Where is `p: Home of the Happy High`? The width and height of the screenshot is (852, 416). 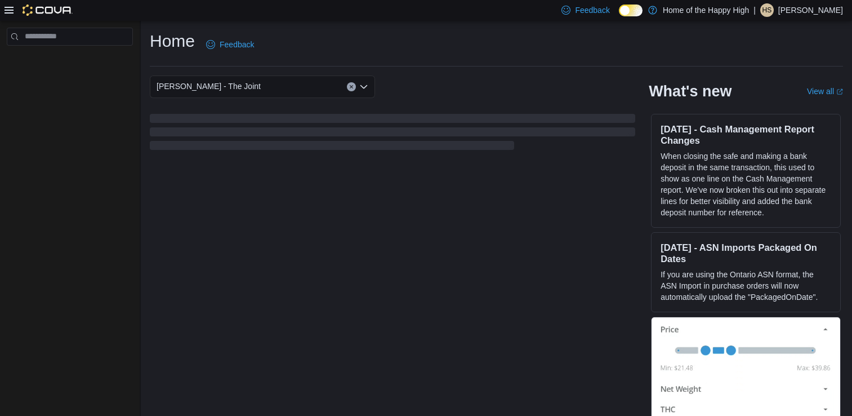 p: Home of the Happy High is located at coordinates (706, 10).